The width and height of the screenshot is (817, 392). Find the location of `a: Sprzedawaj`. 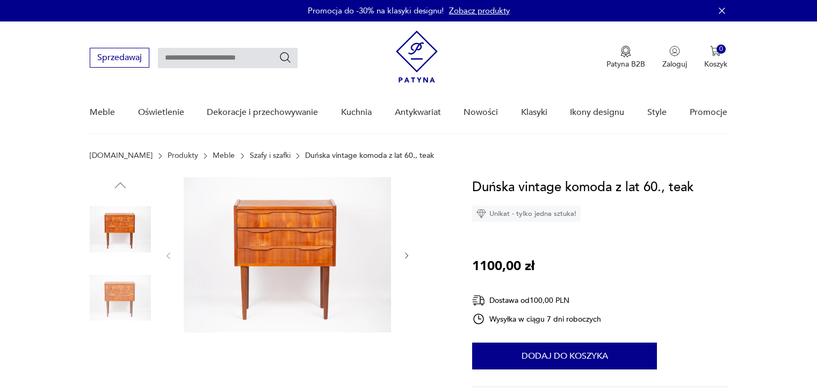

a: Sprzedawaj is located at coordinates (119, 59).